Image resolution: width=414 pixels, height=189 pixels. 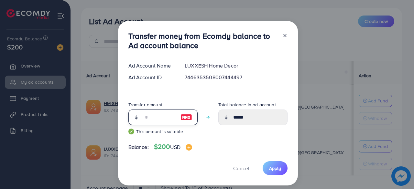 What do you see at coordinates (151, 77) in the screenshot?
I see `div: Ad Account ID` at bounding box center [151, 77].